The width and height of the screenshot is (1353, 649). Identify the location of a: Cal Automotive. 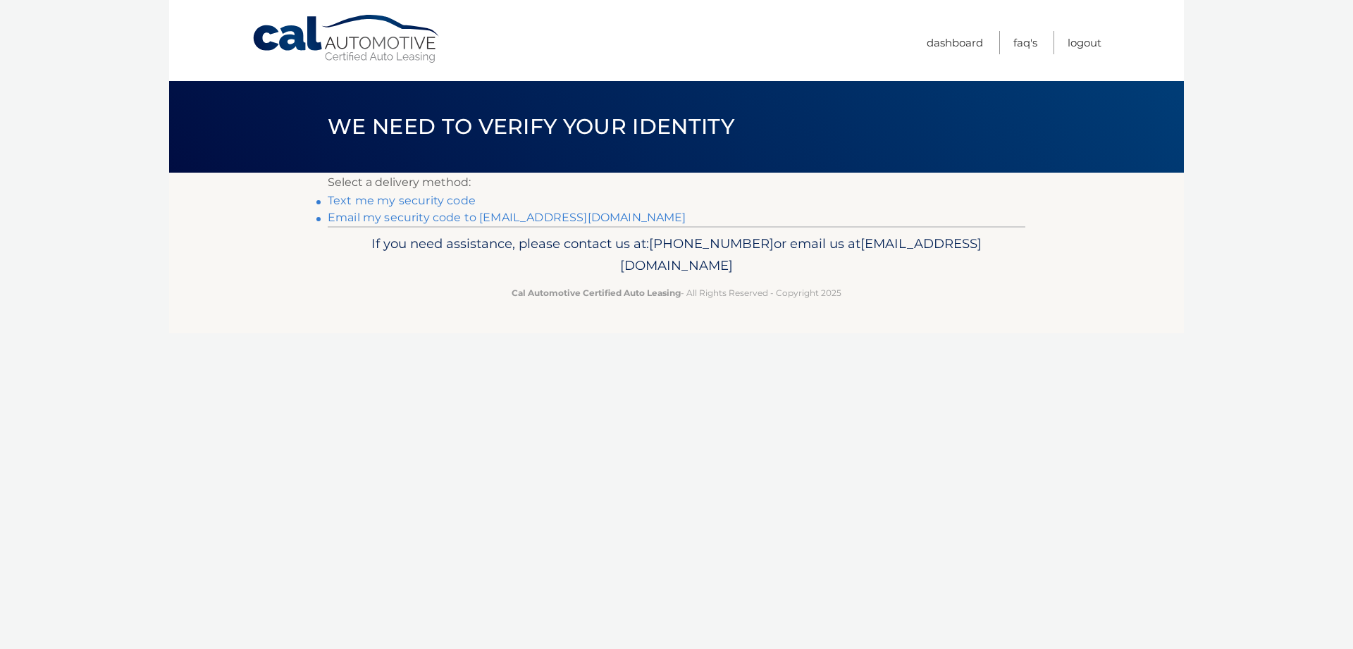
(347, 39).